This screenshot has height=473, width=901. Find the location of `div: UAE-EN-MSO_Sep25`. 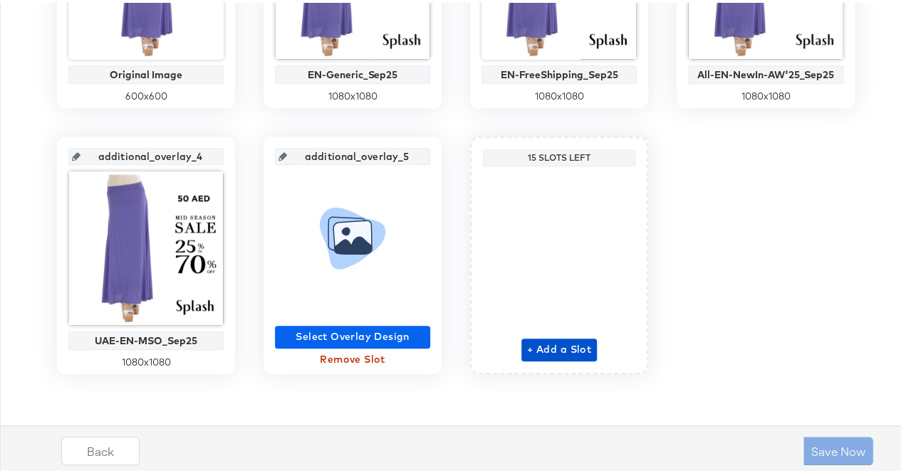

div: UAE-EN-MSO_Sep25 is located at coordinates (146, 338).